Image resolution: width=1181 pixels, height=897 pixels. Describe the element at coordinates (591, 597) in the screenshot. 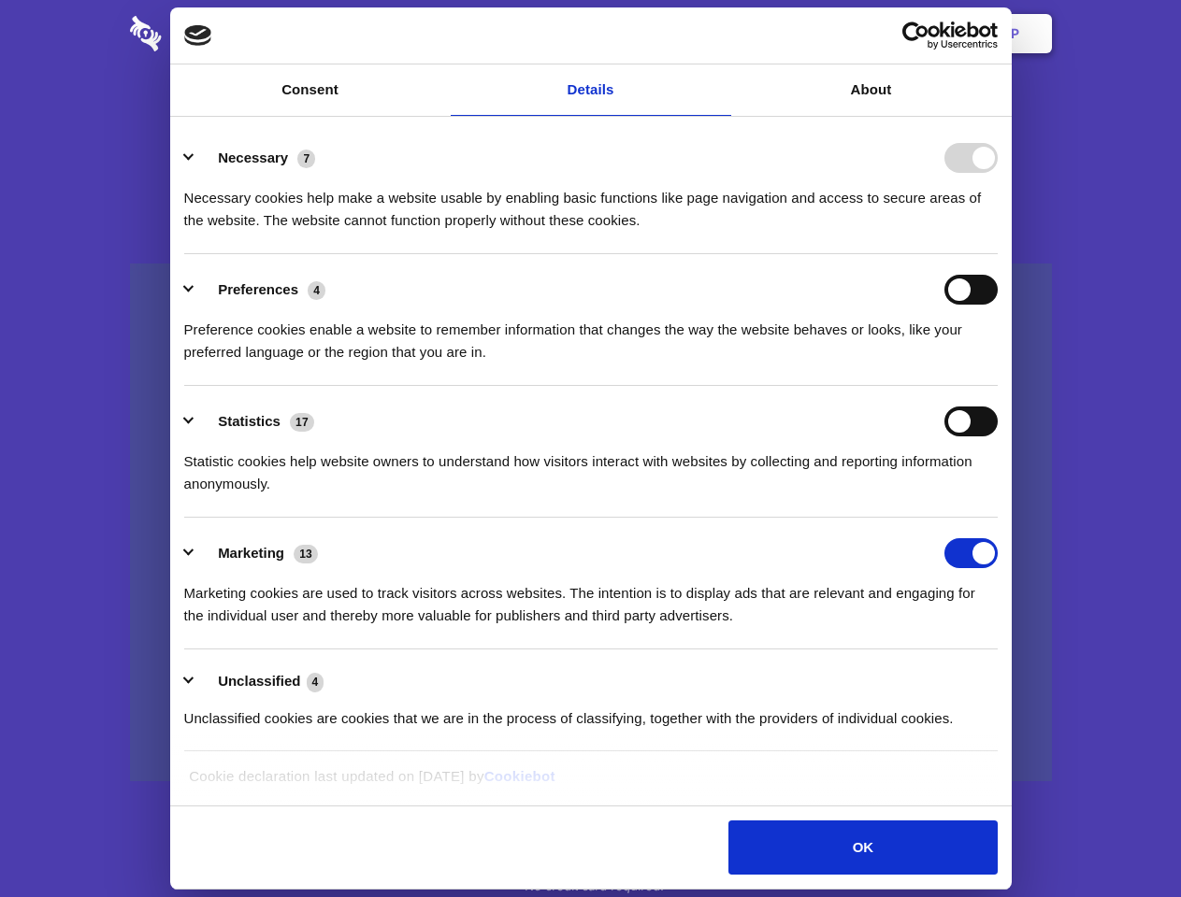

I see `div: Marketing cookies are used to track visitors across websites. The intention is to display ads tha...` at that location.